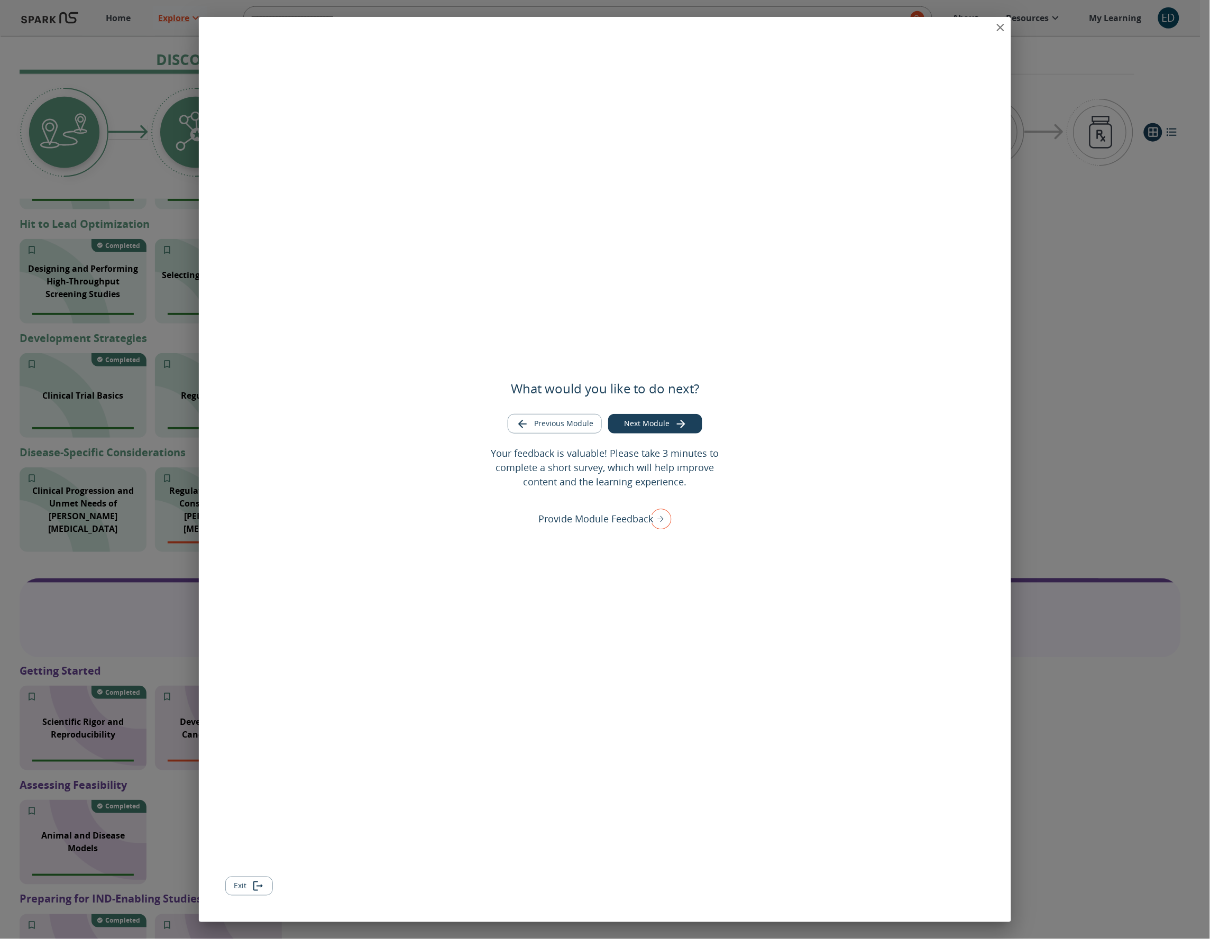 The width and height of the screenshot is (1210, 939). What do you see at coordinates (555, 424) in the screenshot?
I see `button: Go to previous module` at bounding box center [555, 424].